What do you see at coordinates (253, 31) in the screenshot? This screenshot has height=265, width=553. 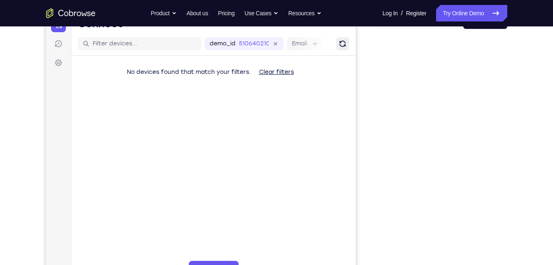 I see `label: Email` at bounding box center [253, 31].